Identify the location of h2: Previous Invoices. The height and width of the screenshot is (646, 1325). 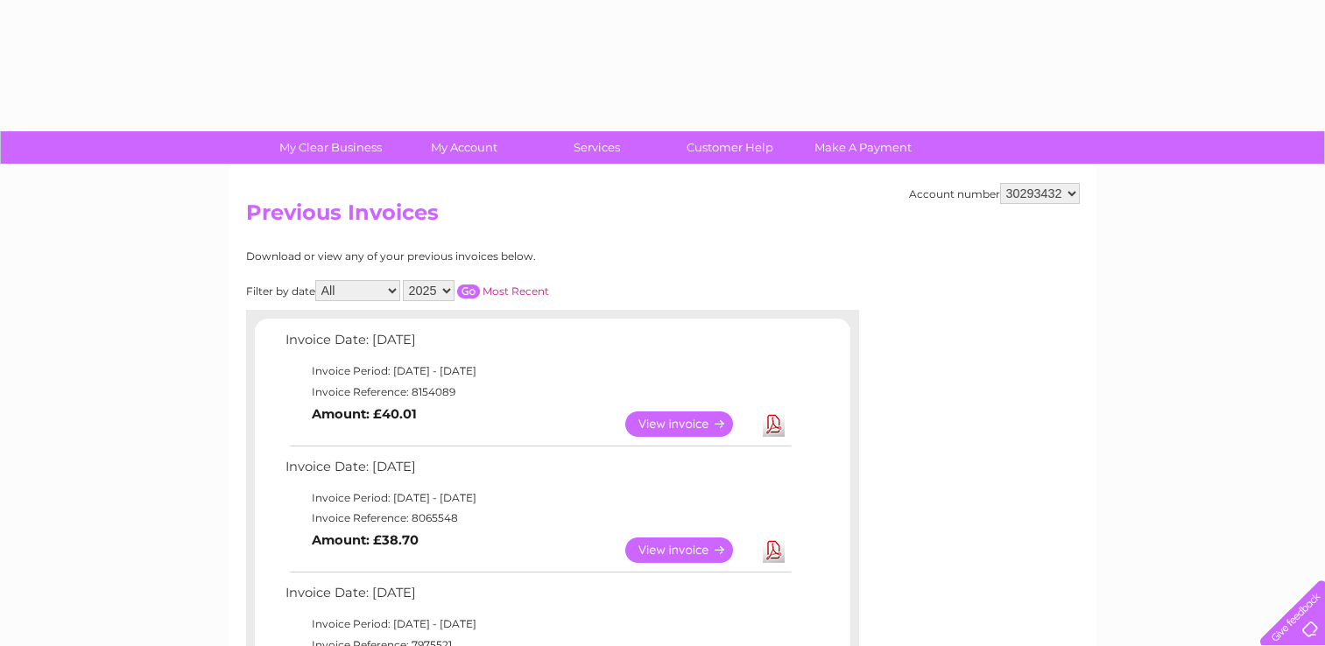
(663, 217).